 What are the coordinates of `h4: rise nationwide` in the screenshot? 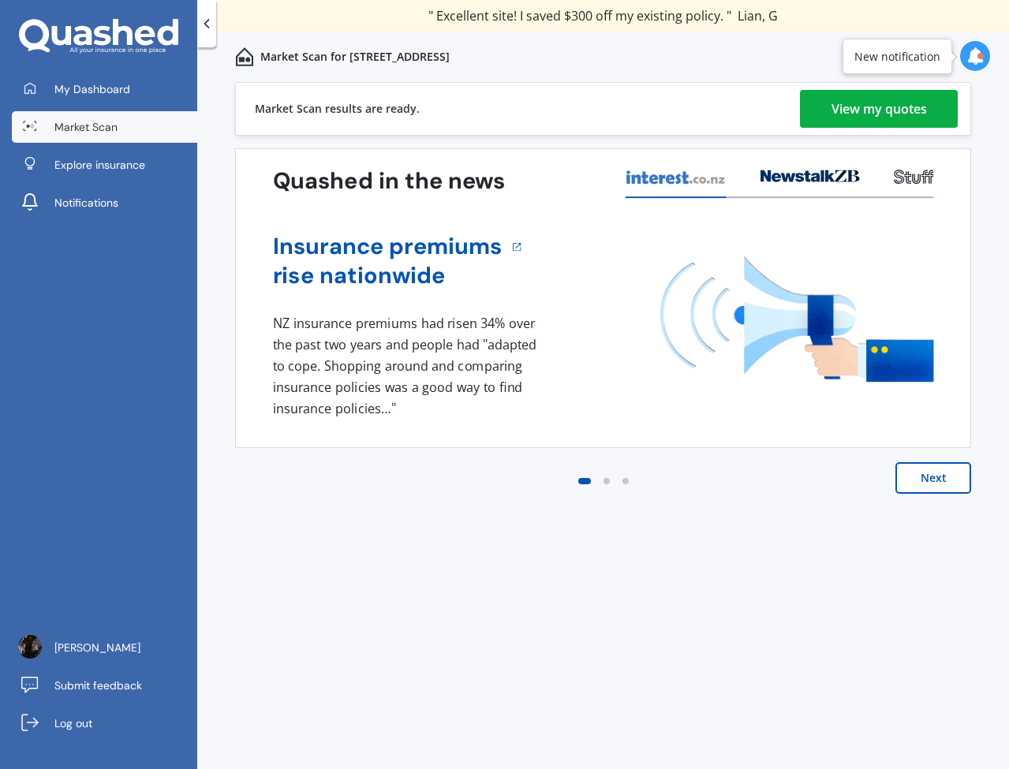 It's located at (387, 275).